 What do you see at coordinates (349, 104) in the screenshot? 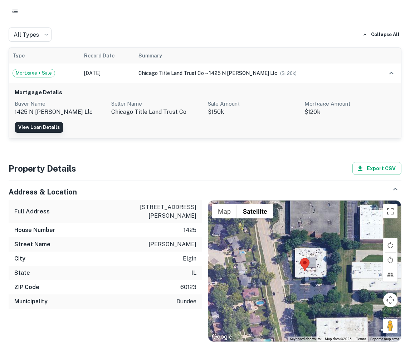
I see `p: Mortgage Amount` at bounding box center [349, 104].